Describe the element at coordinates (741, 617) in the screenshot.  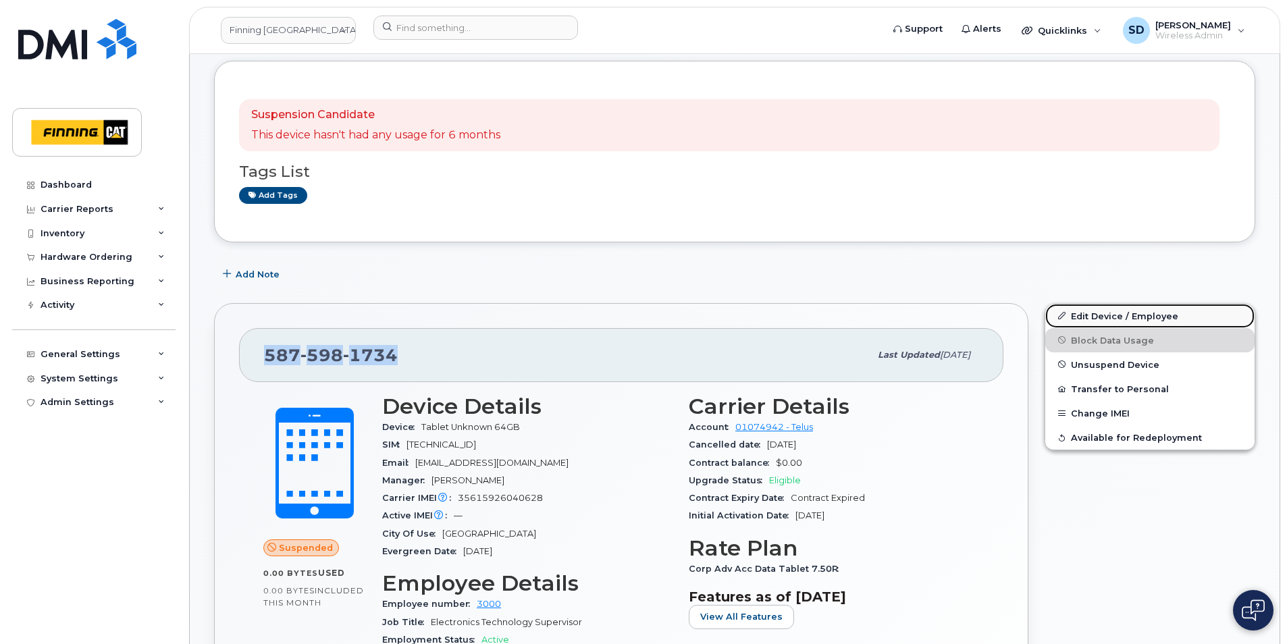
I see `button: View All Features` at that location.